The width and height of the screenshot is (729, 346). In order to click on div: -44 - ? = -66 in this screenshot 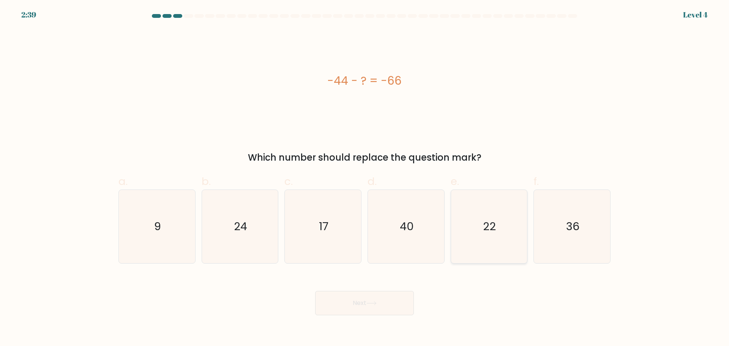, I will do `click(365, 81)`.